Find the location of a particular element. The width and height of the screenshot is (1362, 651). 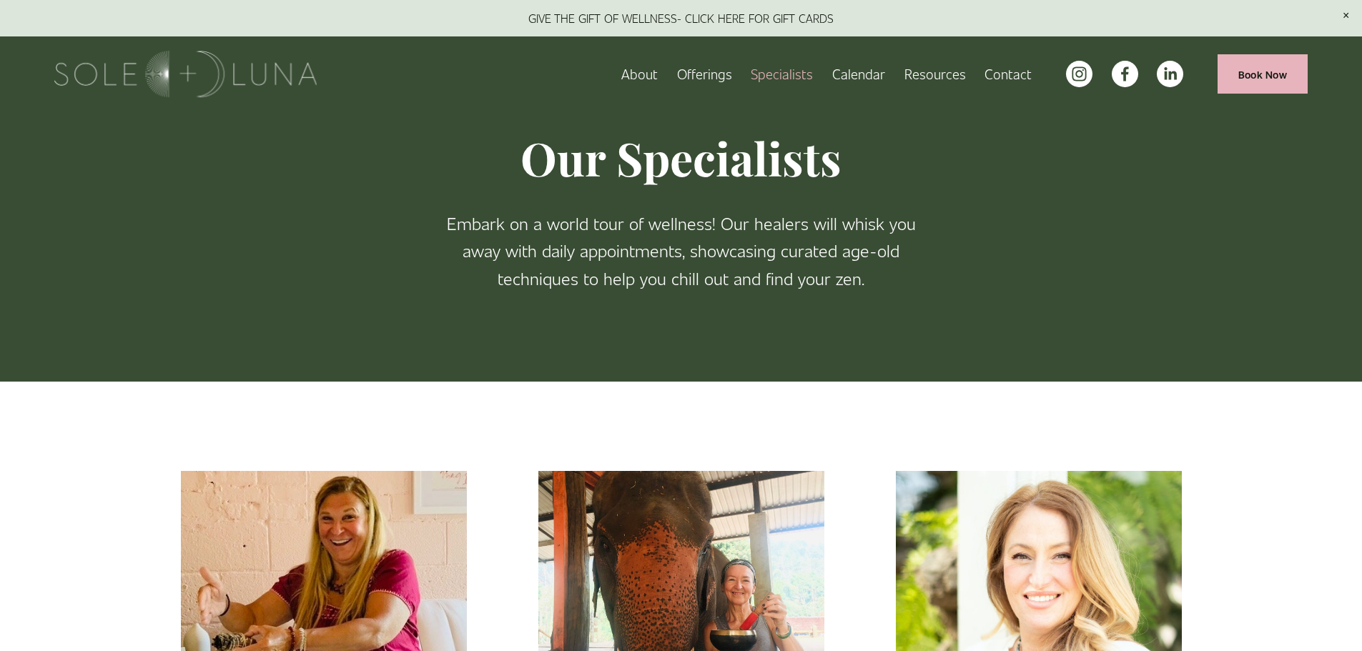

a: About is located at coordinates (639, 74).